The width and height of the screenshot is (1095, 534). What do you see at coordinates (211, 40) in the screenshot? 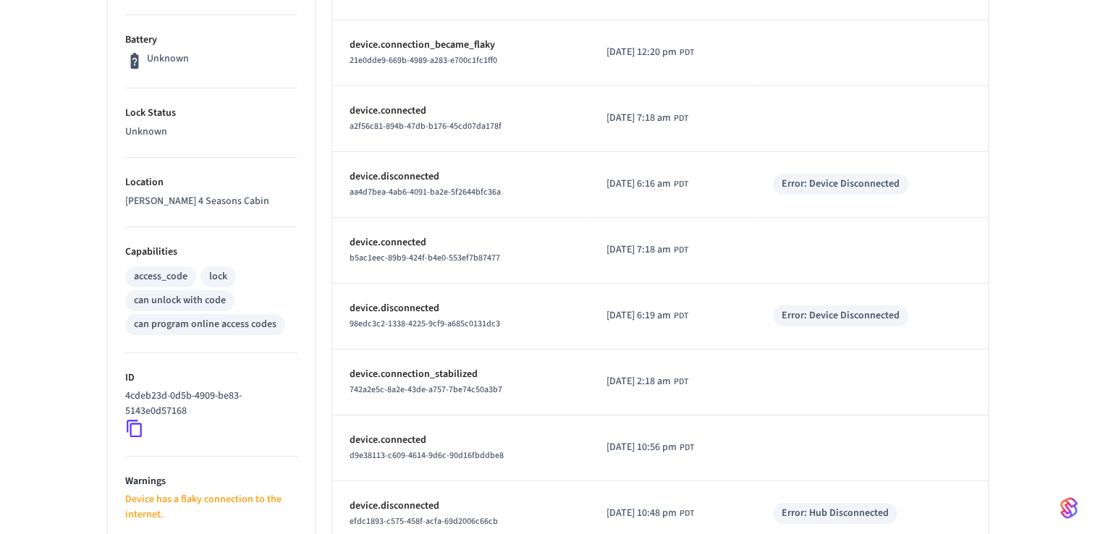
I see `p: Battery` at bounding box center [211, 40].